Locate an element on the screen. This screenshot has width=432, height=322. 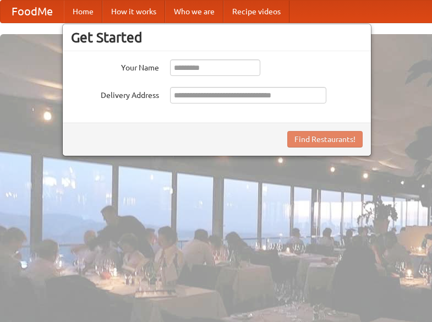
a: Home is located at coordinates (83, 12).